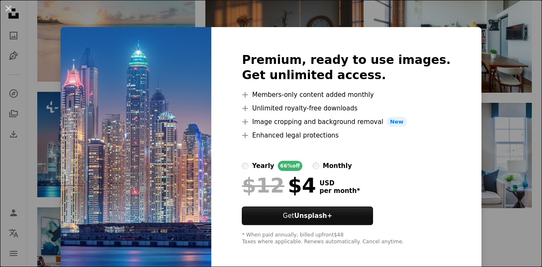 The image size is (542, 267). What do you see at coordinates (279, 185) in the screenshot?
I see `div: $4` at bounding box center [279, 185].